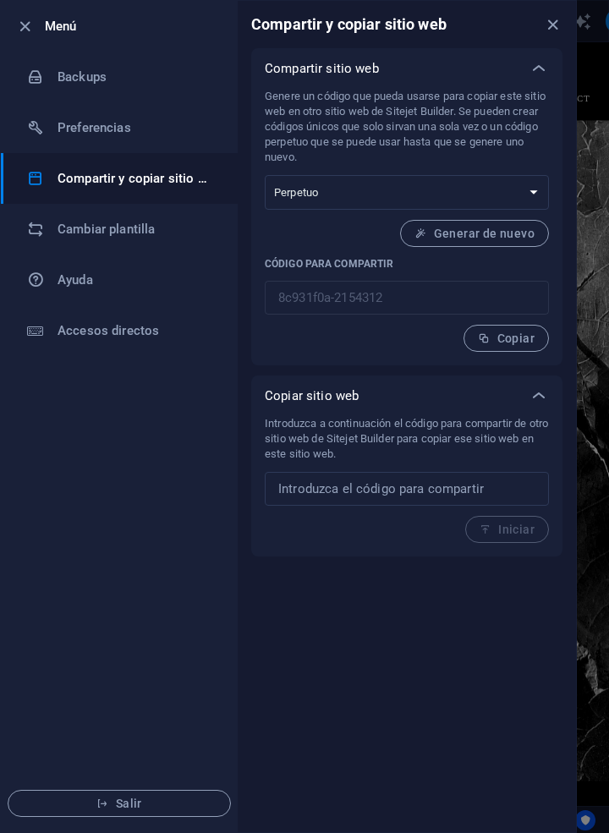  I want to click on div: Copiar sitio web, so click(407, 396).